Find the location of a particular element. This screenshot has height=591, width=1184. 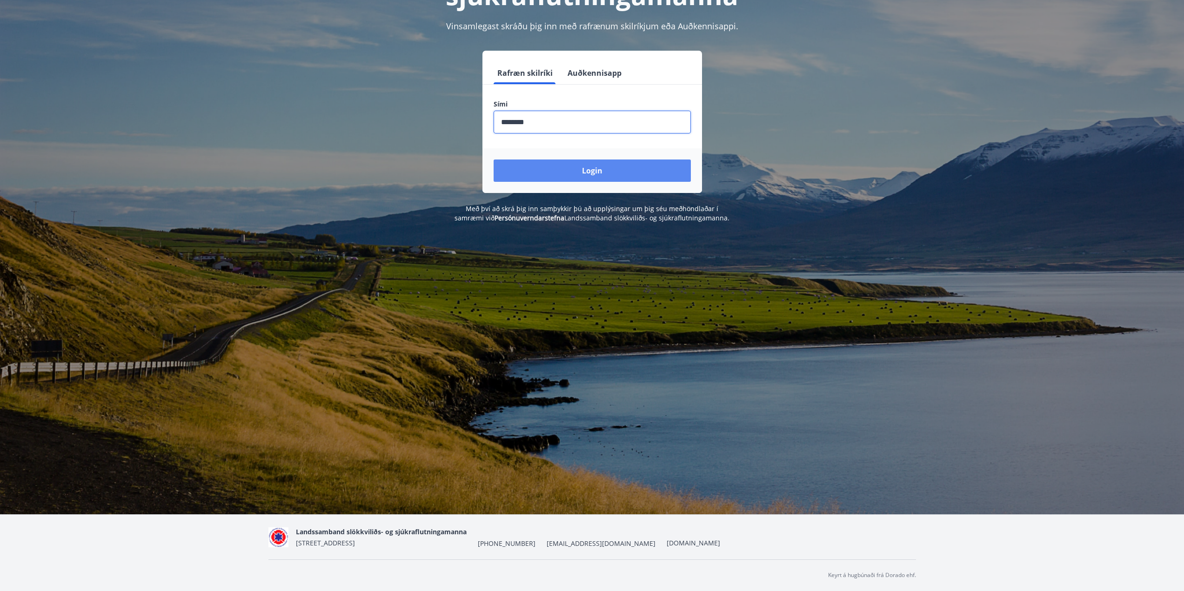

button: Login is located at coordinates (592, 171).